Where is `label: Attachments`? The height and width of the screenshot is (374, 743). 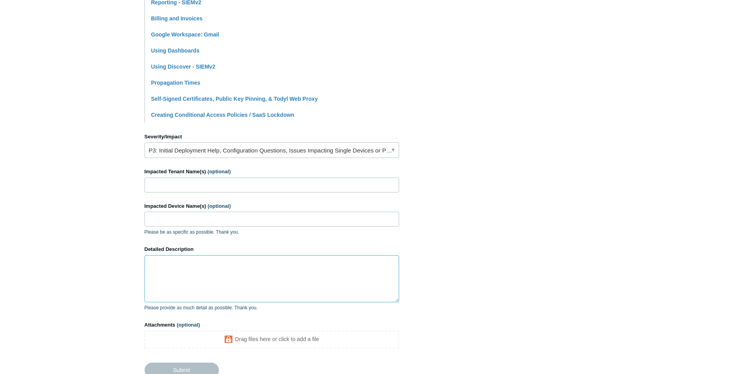
label: Attachments is located at coordinates (272, 325).